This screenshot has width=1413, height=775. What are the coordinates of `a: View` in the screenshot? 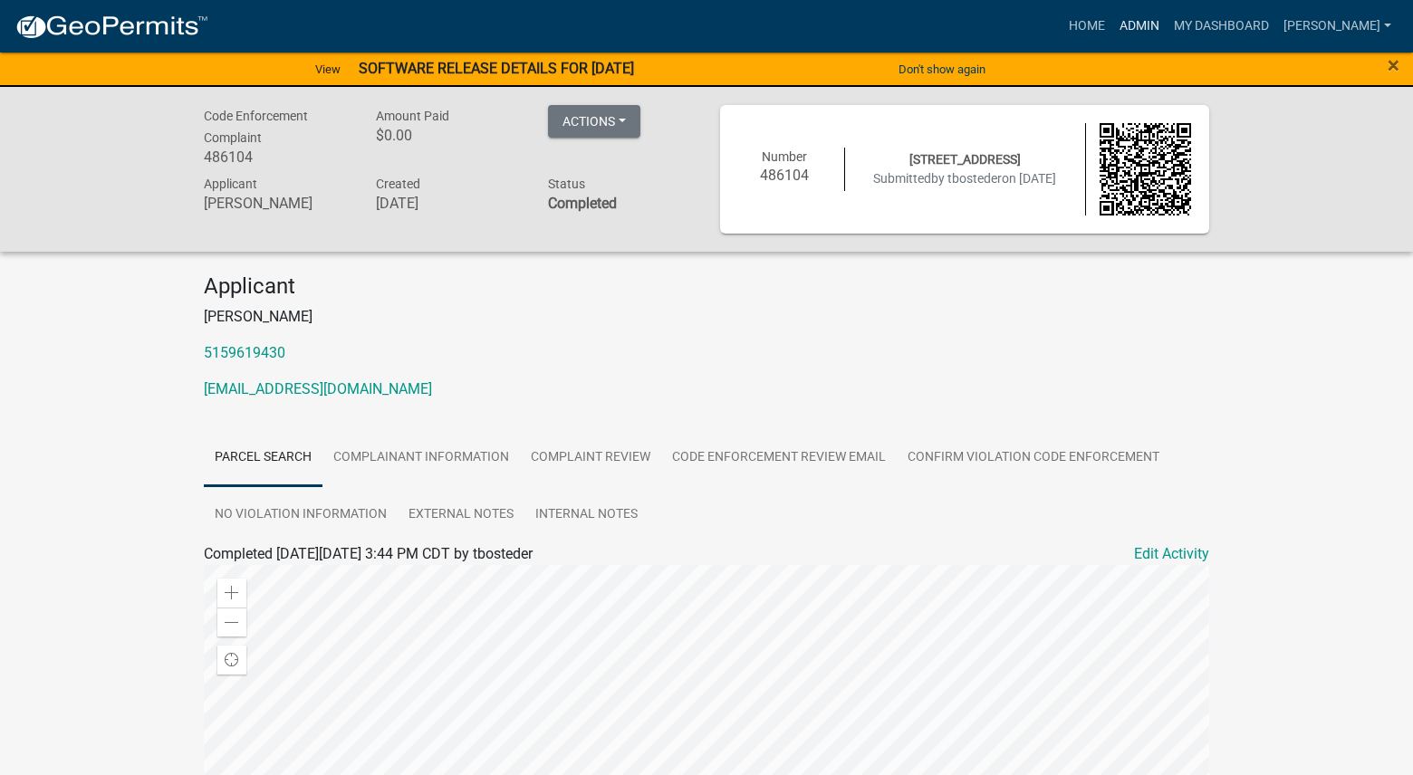 It's located at (328, 69).